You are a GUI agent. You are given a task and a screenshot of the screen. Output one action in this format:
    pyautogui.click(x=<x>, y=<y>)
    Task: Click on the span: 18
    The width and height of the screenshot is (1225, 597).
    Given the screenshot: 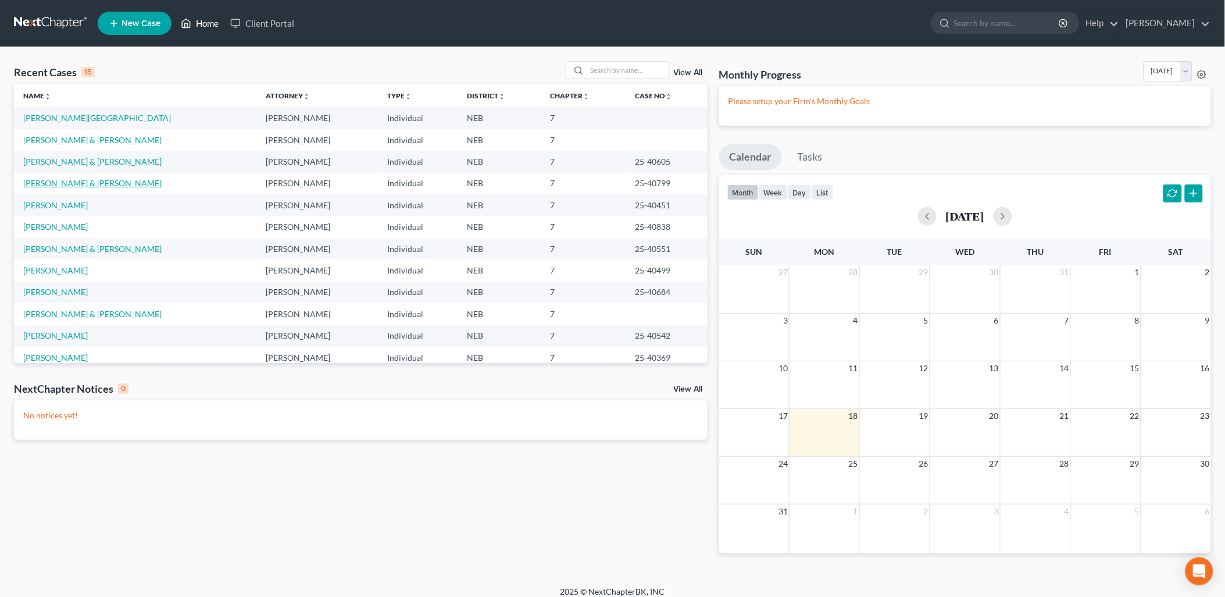 What is the action you would take?
    pyautogui.click(x=853, y=416)
    